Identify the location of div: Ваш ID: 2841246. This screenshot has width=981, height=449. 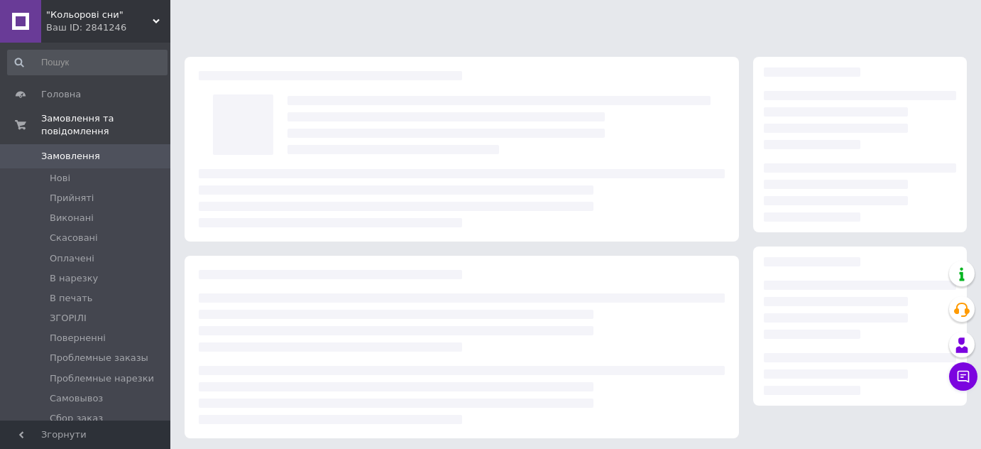
(108, 28).